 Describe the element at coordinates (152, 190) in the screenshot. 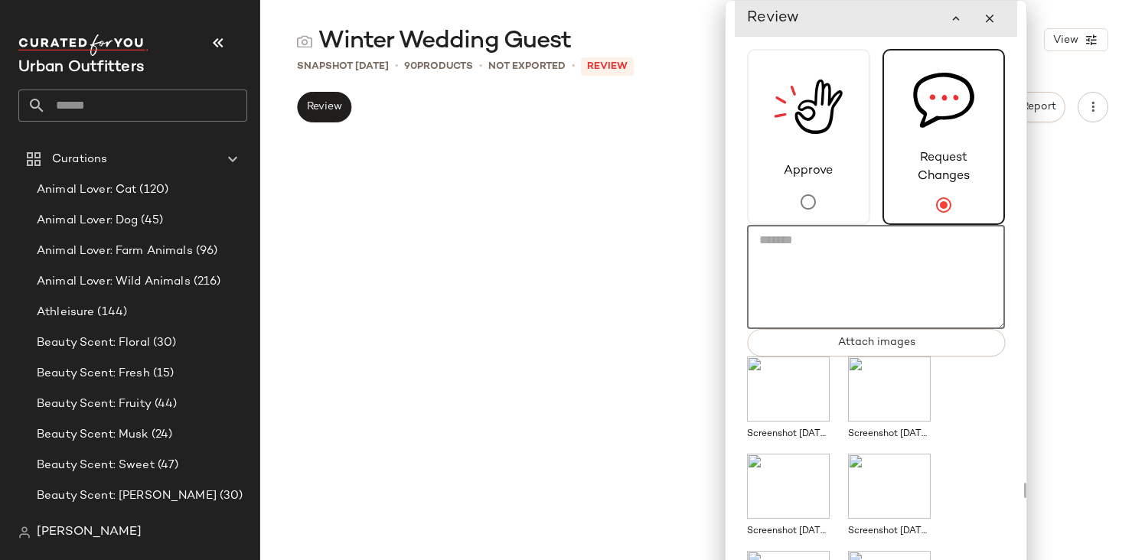

I see `span: (120)` at that location.